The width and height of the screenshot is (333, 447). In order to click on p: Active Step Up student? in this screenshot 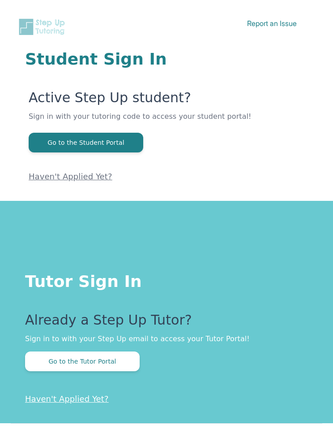, I will do `click(168, 100)`.